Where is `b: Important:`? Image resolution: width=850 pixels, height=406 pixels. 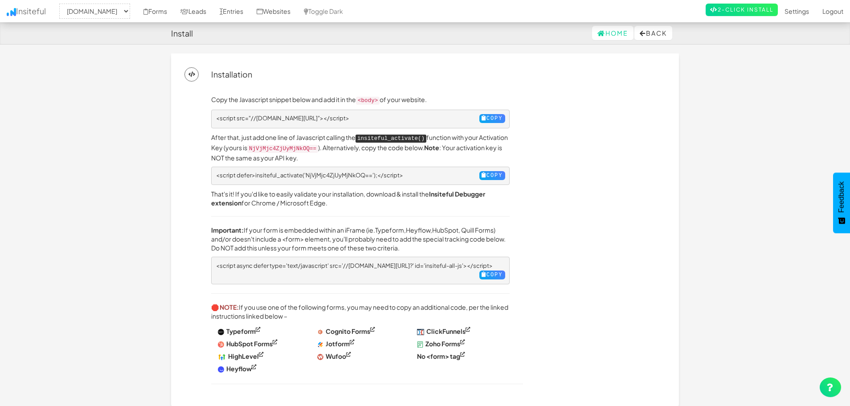
b: Important: is located at coordinates (227, 230).